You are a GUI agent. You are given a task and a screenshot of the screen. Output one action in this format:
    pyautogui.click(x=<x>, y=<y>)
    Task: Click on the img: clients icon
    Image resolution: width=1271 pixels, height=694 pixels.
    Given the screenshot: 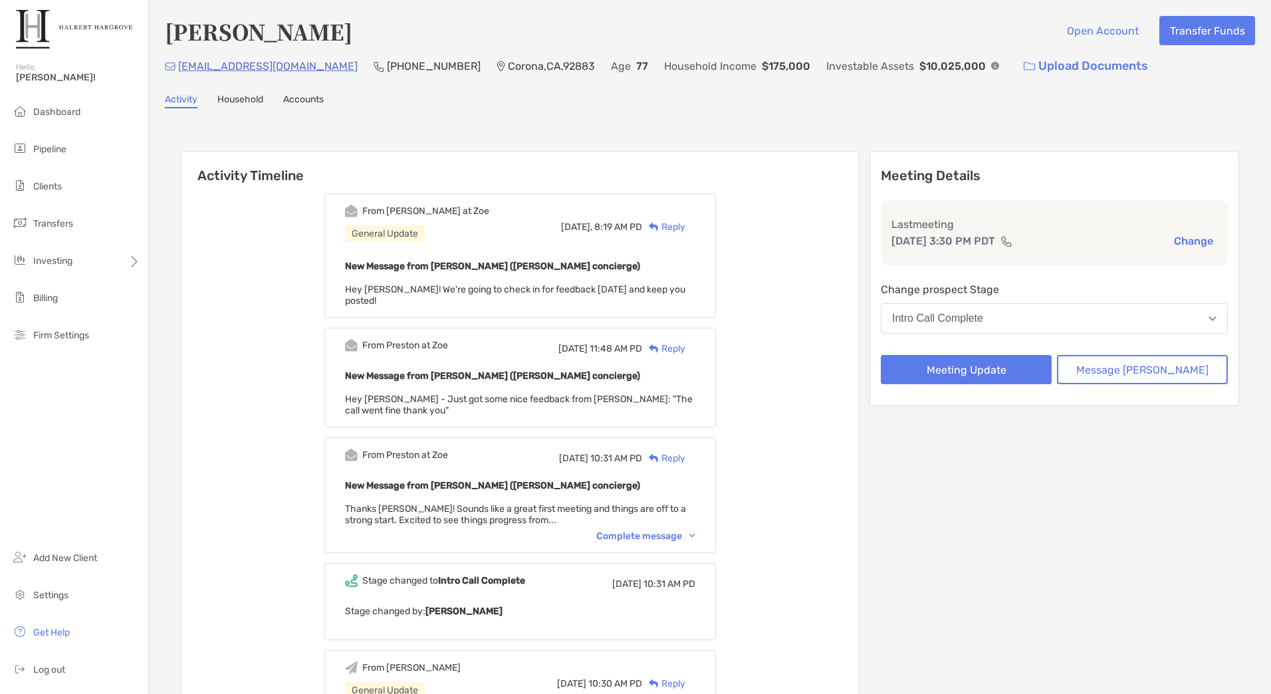 What is the action you would take?
    pyautogui.click(x=20, y=185)
    